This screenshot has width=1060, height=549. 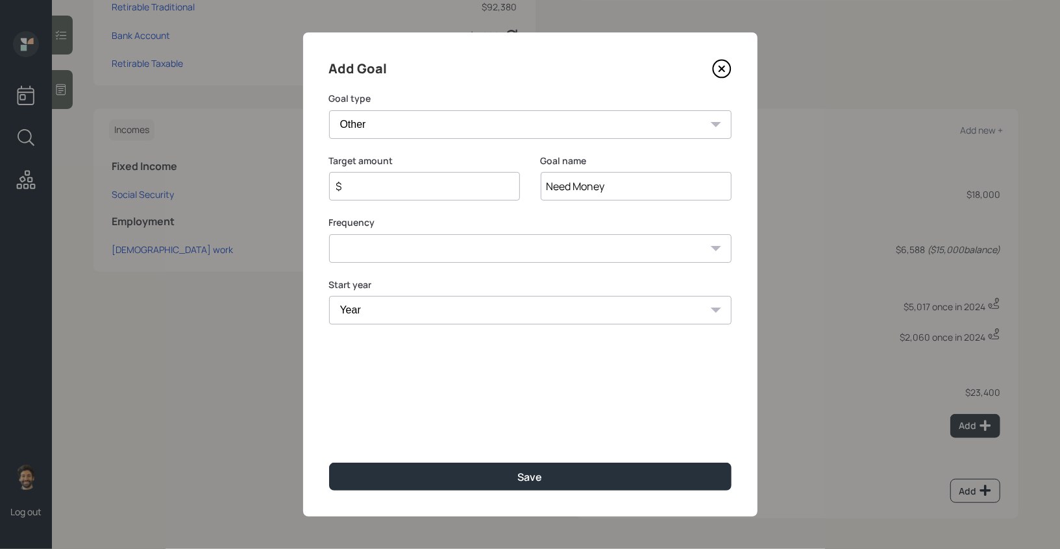 What do you see at coordinates (425, 161) in the screenshot?
I see `label: Target amount` at bounding box center [425, 161].